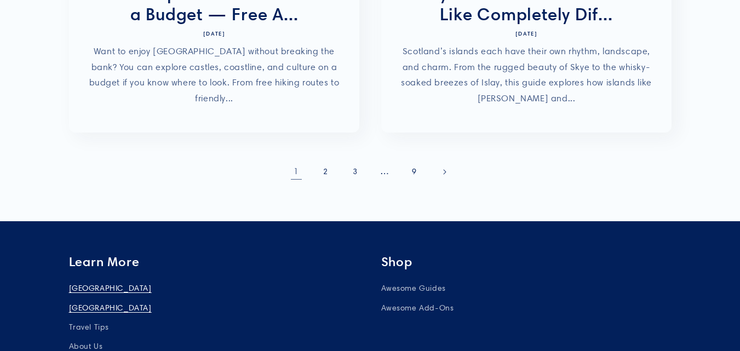  What do you see at coordinates (326, 172) in the screenshot?
I see `a: Page 2` at bounding box center [326, 172].